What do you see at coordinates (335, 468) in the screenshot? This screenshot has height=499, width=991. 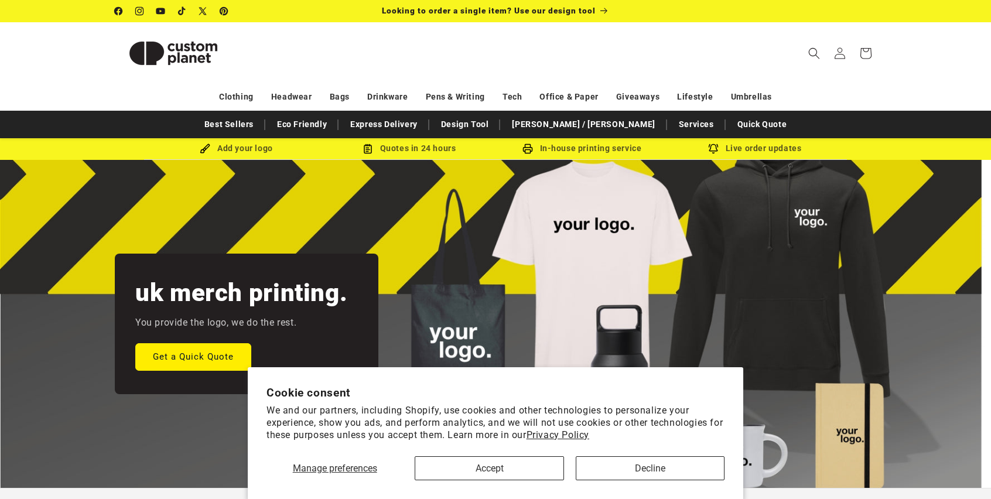 I see `span: Manage preferences` at bounding box center [335, 468].